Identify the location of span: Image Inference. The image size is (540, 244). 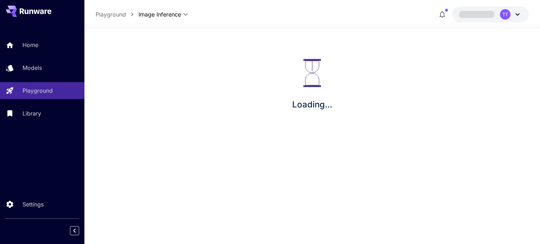
(160, 14).